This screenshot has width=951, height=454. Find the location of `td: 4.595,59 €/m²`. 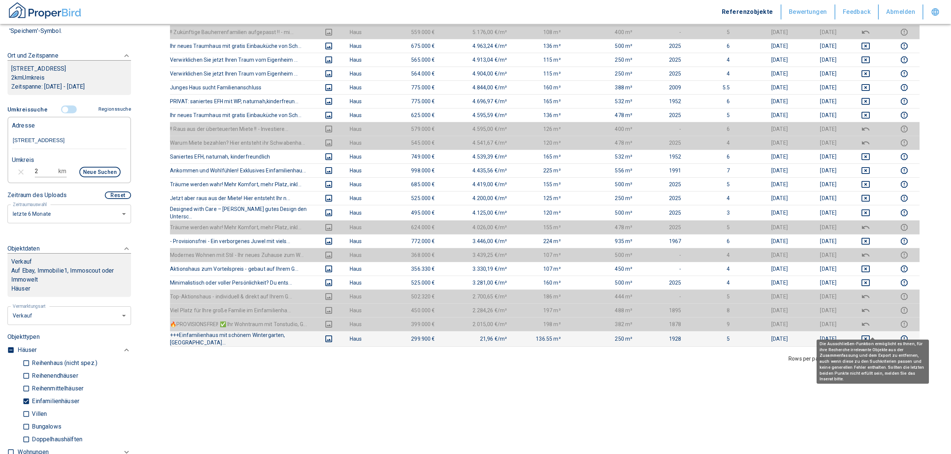

td: 4.595,59 €/m² is located at coordinates (477, 115).